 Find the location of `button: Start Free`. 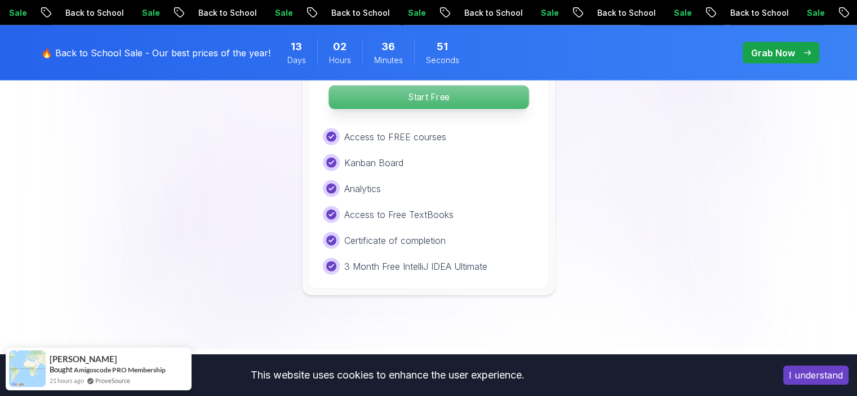

button: Start Free is located at coordinates (428, 97).